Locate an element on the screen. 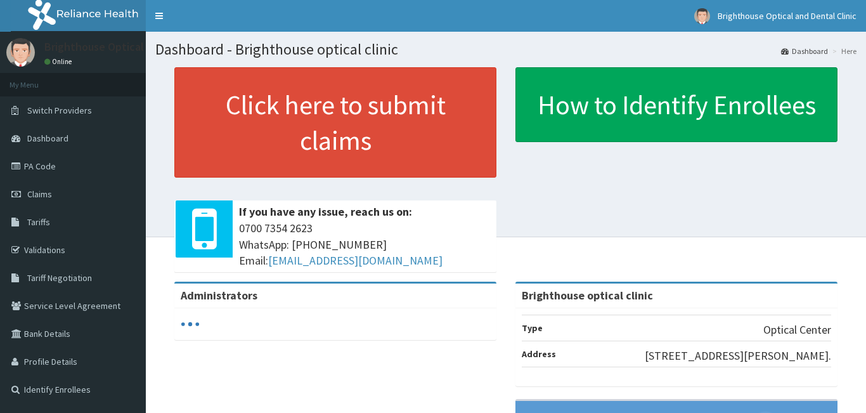 The width and height of the screenshot is (866, 413). h1: Dashboard - Brighthouse optical clinic is located at coordinates (506, 49).